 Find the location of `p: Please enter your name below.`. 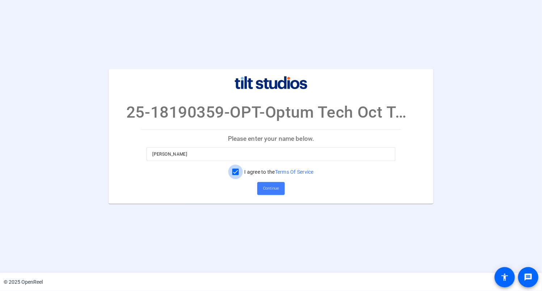

p: Please enter your name below. is located at coordinates (270, 138).